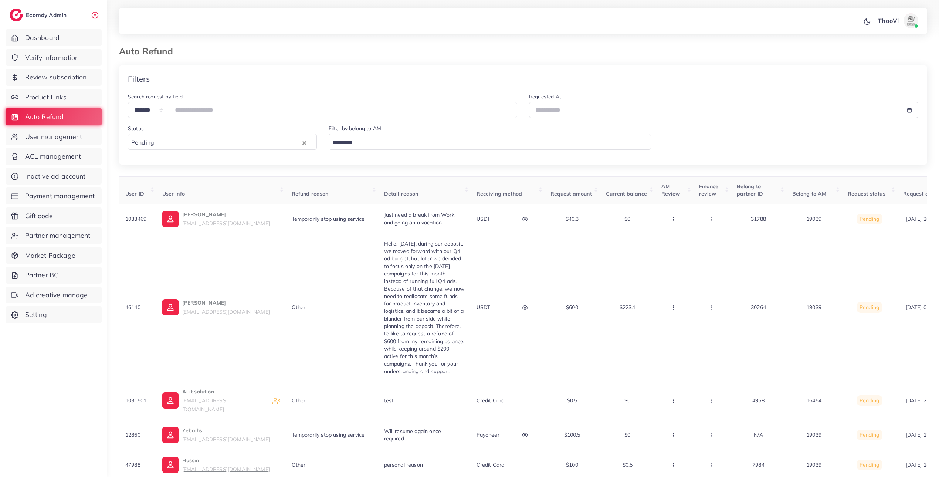  I want to click on span: 46140, so click(133, 307).